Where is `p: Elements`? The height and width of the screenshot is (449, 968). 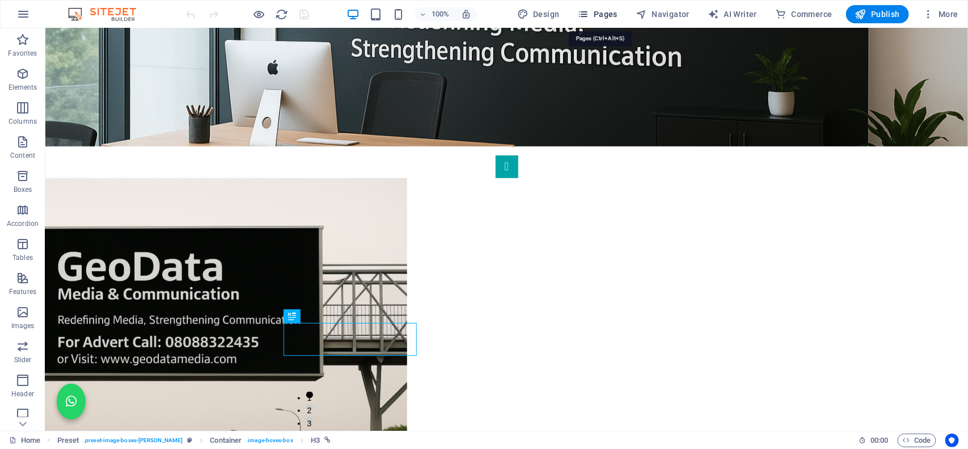
p: Elements is located at coordinates (23, 87).